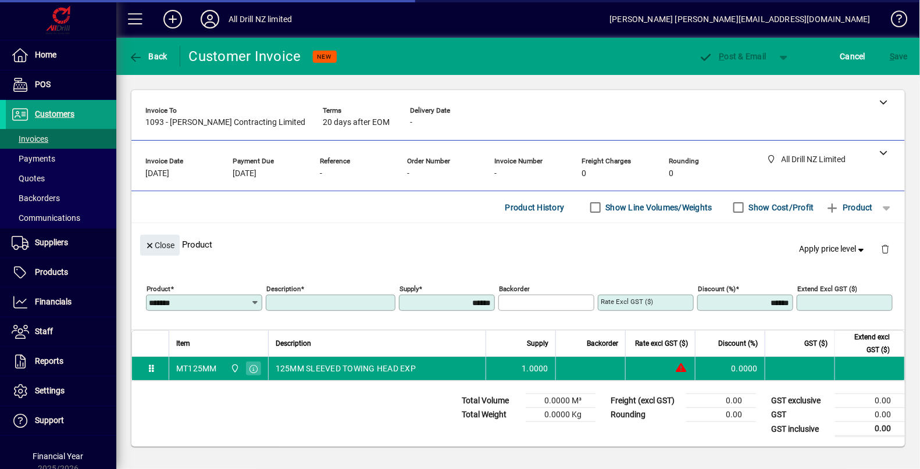 This screenshot has width=920, height=469. I want to click on button: Close, so click(160, 246).